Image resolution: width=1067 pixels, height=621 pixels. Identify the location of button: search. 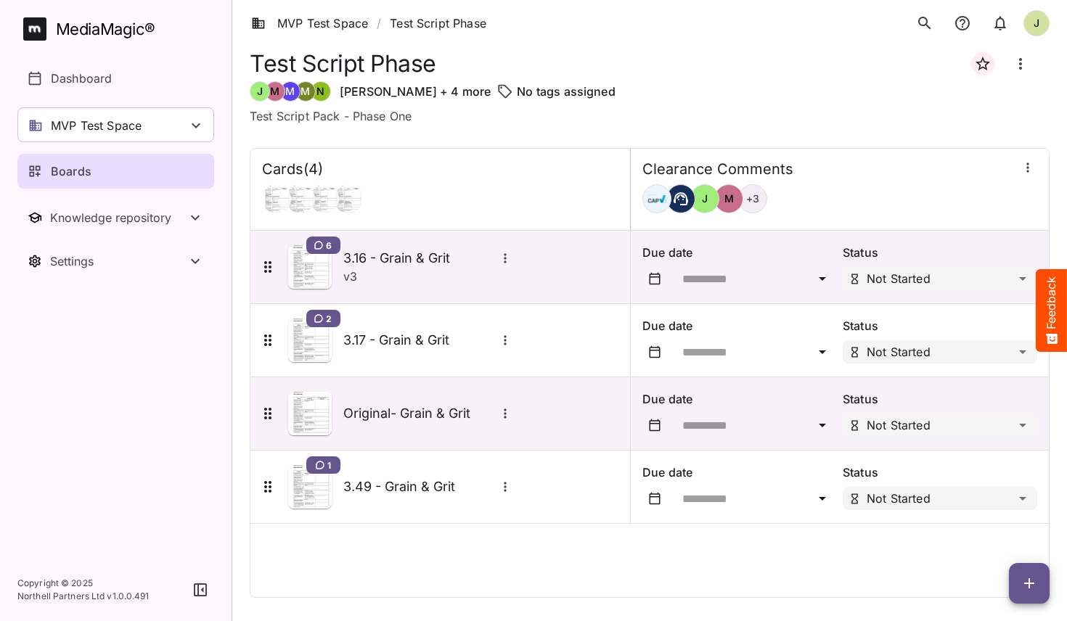
(924, 23).